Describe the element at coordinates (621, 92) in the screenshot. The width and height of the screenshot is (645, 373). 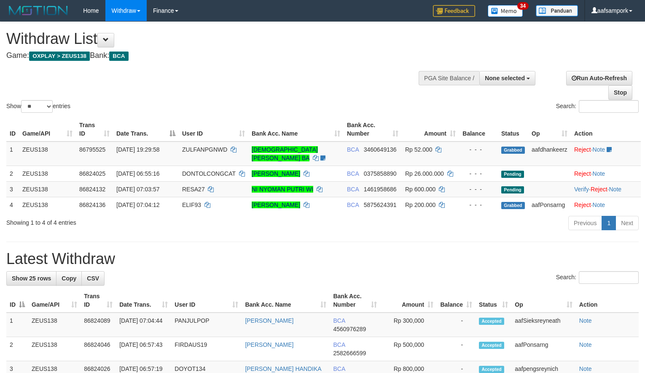
I see `a: Stop` at that location.